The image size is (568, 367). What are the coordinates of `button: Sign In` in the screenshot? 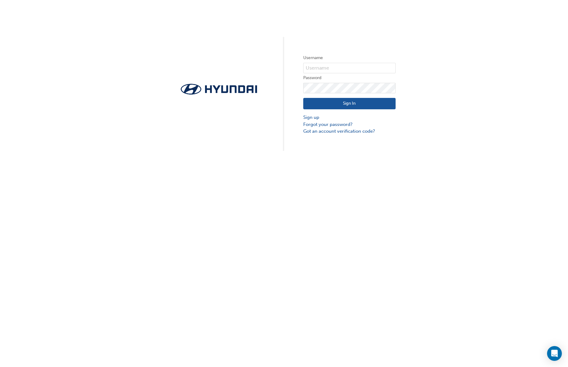 It's located at (349, 104).